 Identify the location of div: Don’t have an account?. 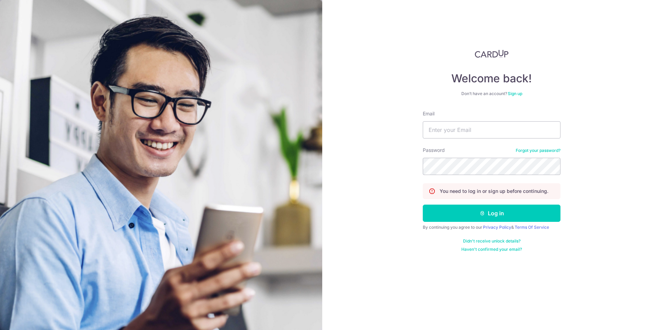
(491, 94).